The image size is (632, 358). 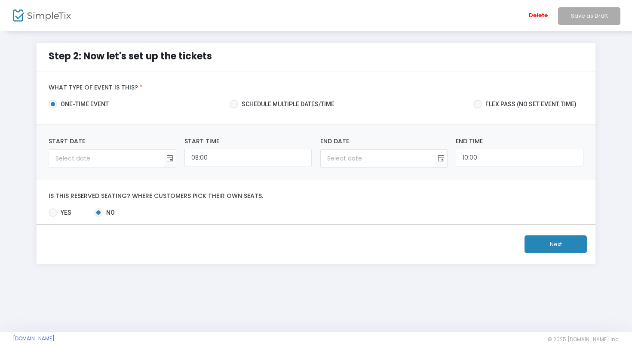 I want to click on span: Schedule multiple dates/time, so click(x=286, y=104).